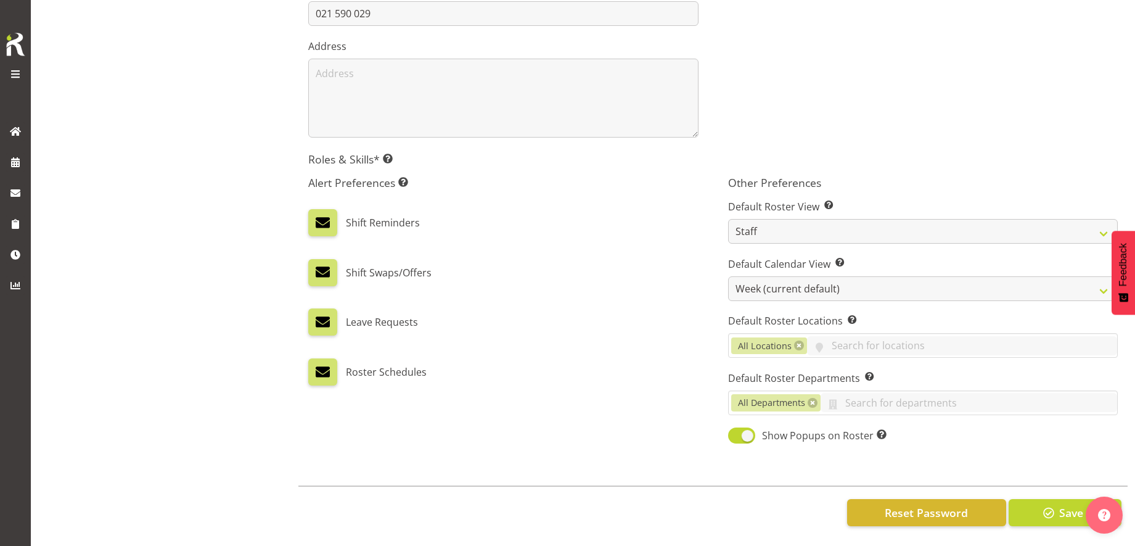 This screenshot has height=546, width=1135. I want to click on label: Default Roster View, so click(923, 207).